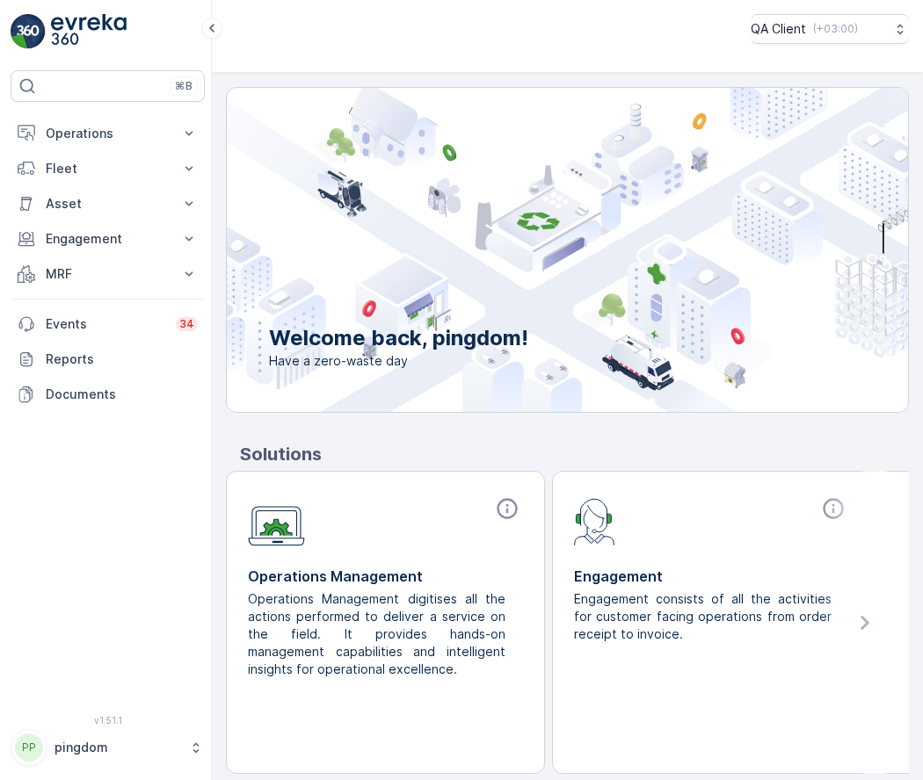 The width and height of the screenshot is (923, 780). Describe the element at coordinates (778, 29) in the screenshot. I see `p: QA Client` at that location.